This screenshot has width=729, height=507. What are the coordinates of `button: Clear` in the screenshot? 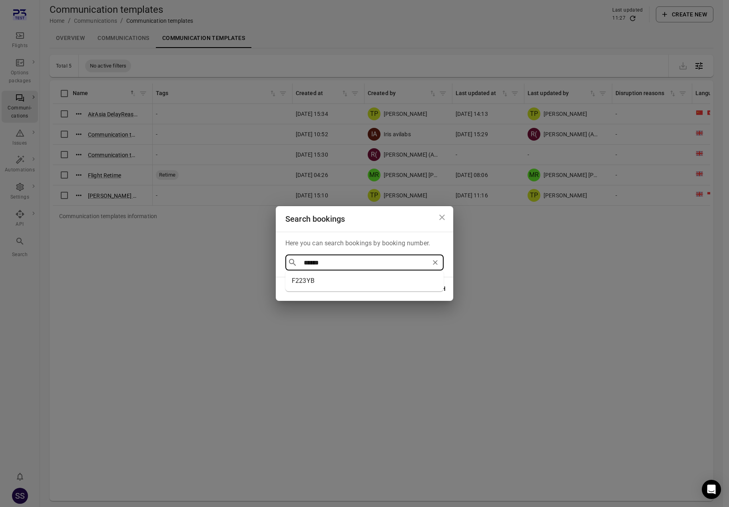 It's located at (435, 263).